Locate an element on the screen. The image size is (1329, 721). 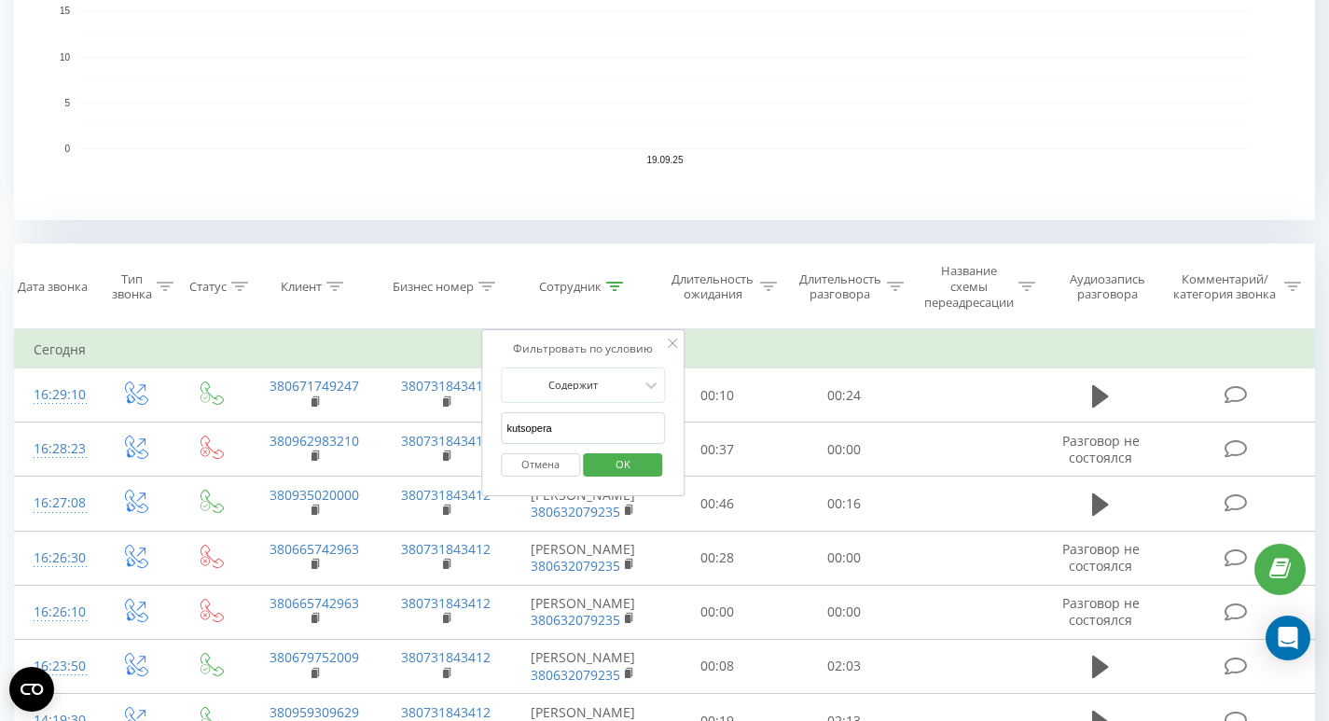
div: Сотрудник is located at coordinates (570, 286).